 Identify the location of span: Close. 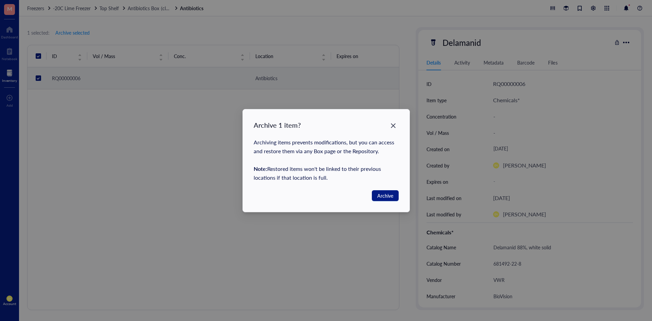
(393, 126).